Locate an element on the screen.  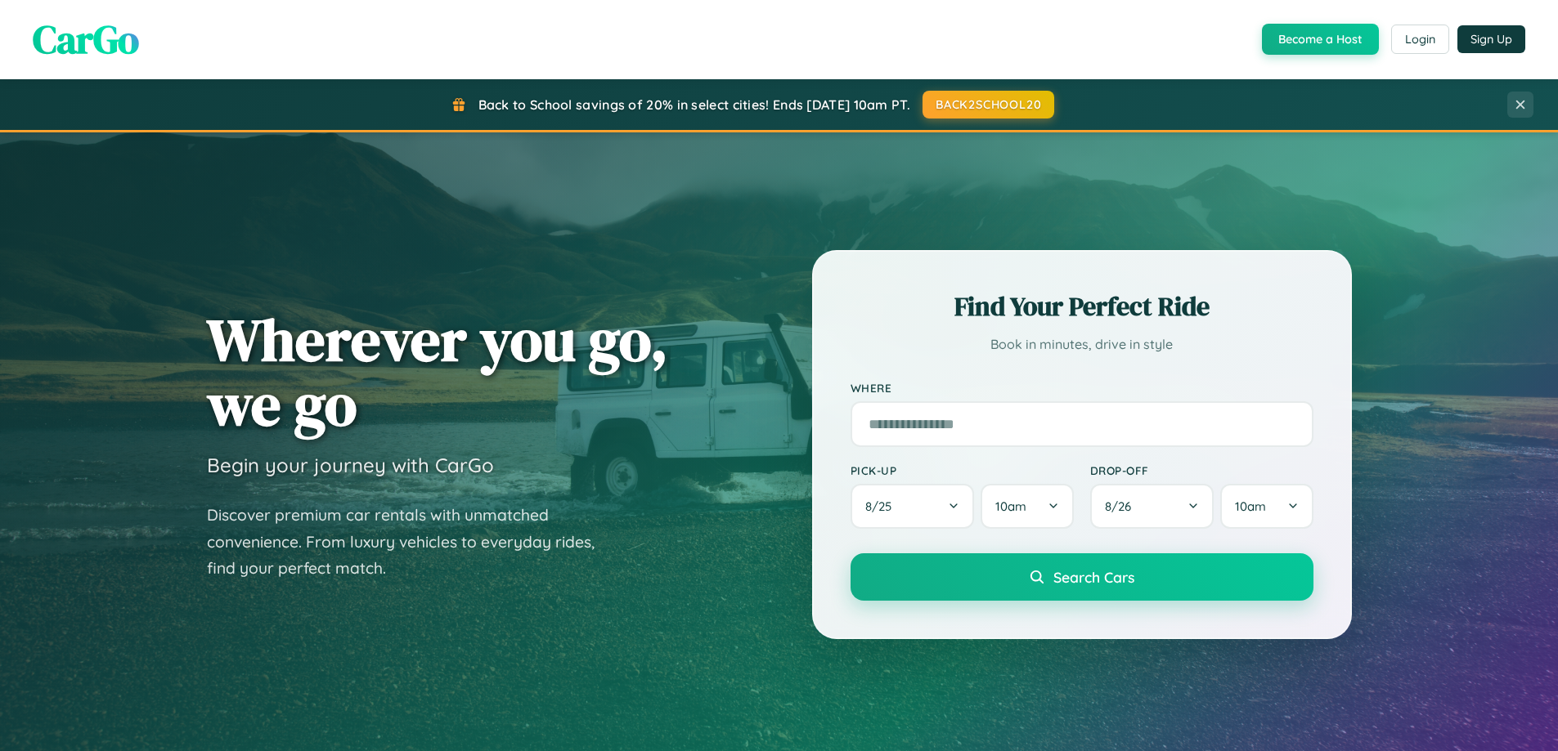
span: 8 / 25 is located at coordinates (882, 506).